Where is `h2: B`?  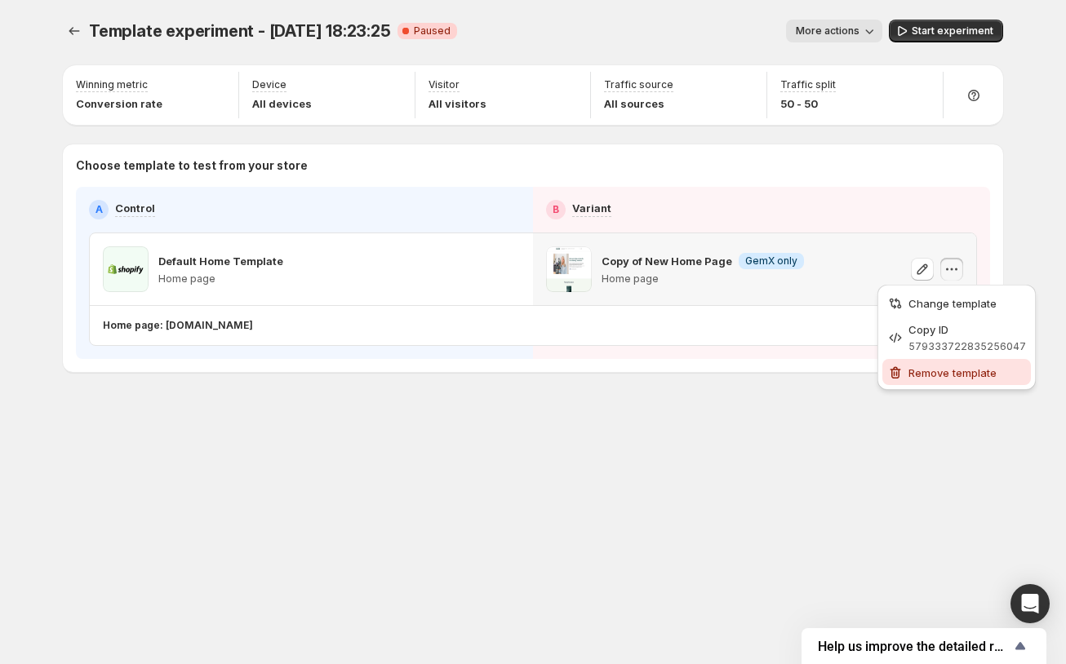
h2: B is located at coordinates (556, 210).